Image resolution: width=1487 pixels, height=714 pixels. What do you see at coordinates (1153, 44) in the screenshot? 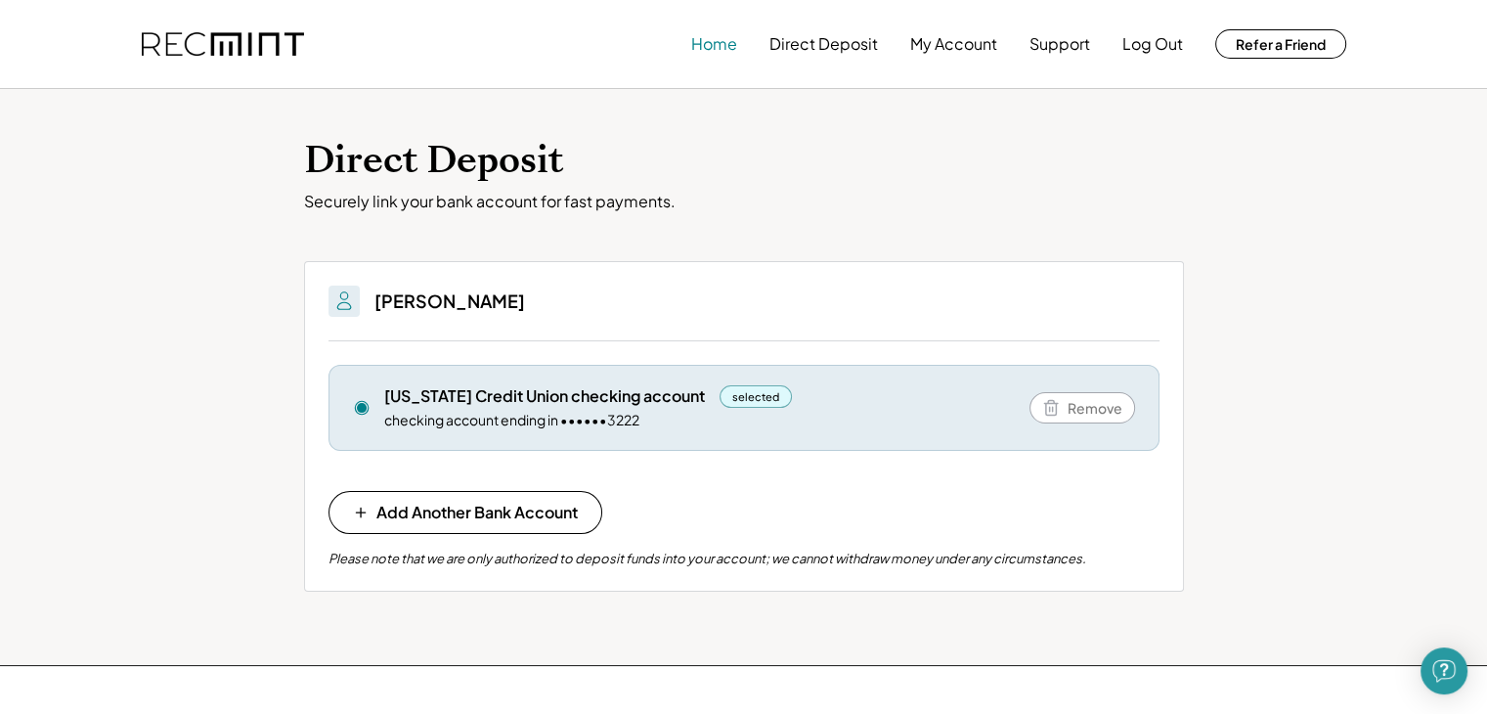
I see `button: Log Out` at bounding box center [1153, 44].